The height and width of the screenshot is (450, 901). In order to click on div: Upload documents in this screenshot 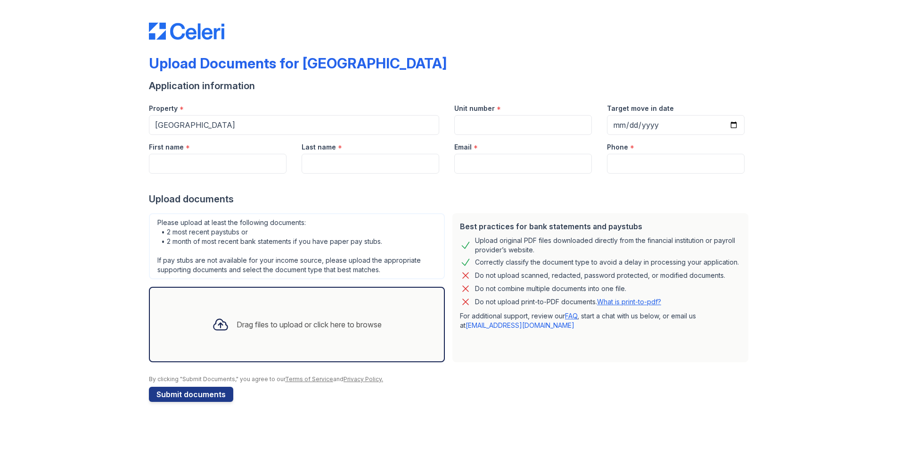, I will do `click(451, 199)`.